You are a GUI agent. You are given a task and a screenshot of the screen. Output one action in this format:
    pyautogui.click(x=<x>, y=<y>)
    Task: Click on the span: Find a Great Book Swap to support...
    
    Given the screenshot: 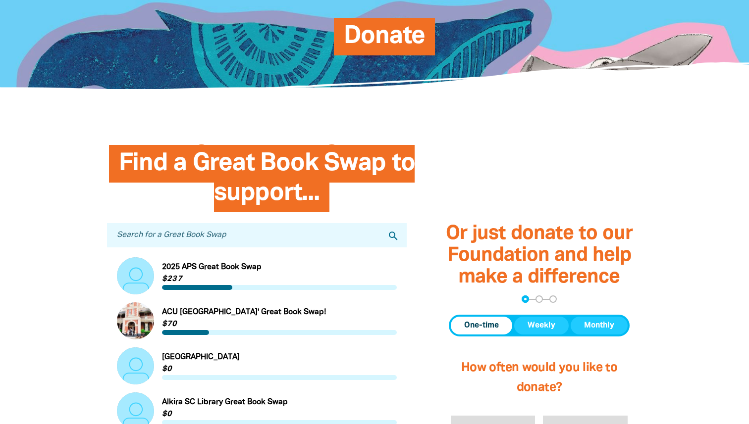 What is the action you would take?
    pyautogui.click(x=267, y=182)
    